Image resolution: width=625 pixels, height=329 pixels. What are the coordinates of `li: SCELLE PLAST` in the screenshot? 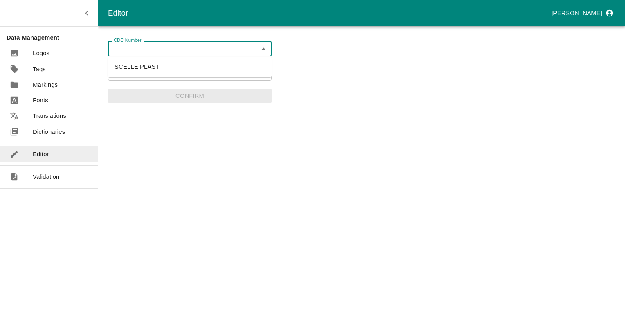 It's located at (190, 67).